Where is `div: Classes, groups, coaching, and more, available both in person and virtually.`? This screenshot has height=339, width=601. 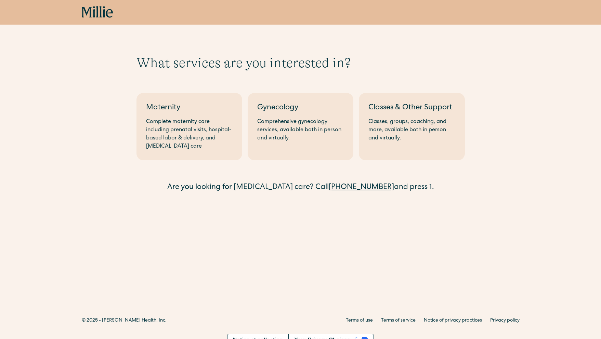
div: Classes, groups, coaching, and more, available both in person and virtually. is located at coordinates (412, 130).